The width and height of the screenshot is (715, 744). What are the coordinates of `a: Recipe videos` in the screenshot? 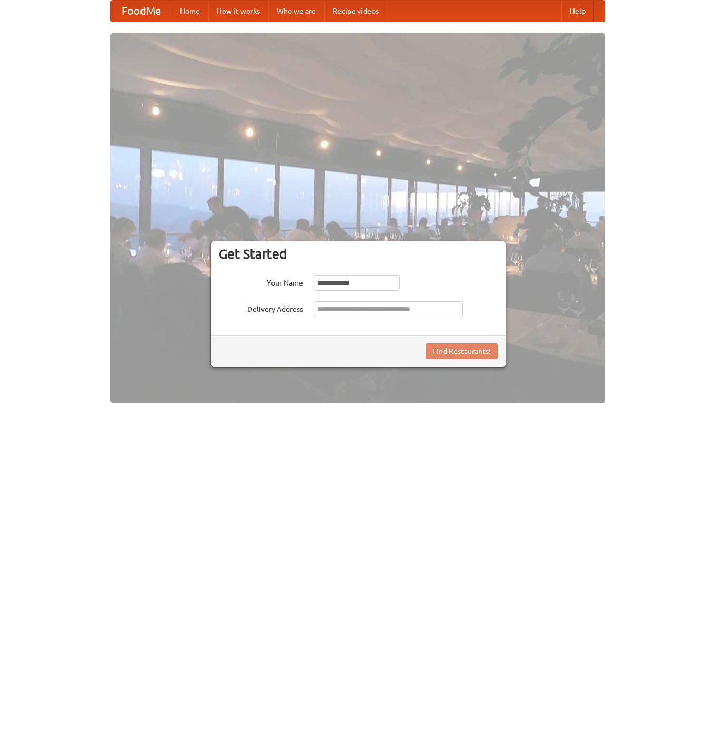 It's located at (355, 11).